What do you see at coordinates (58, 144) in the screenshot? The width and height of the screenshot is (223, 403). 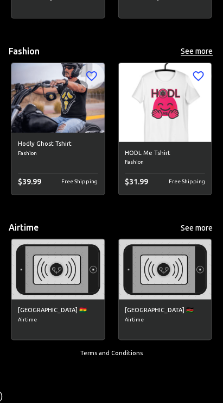 I see `h6: Hodly Ghost Tshirt` at bounding box center [58, 144].